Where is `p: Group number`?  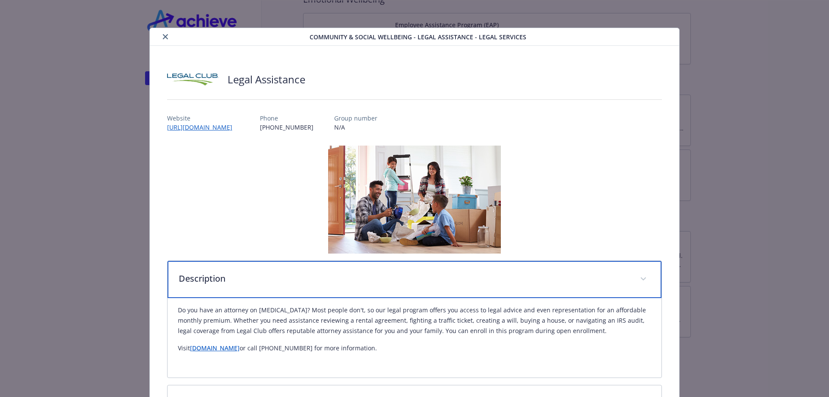
p: Group number is located at coordinates (356, 118).